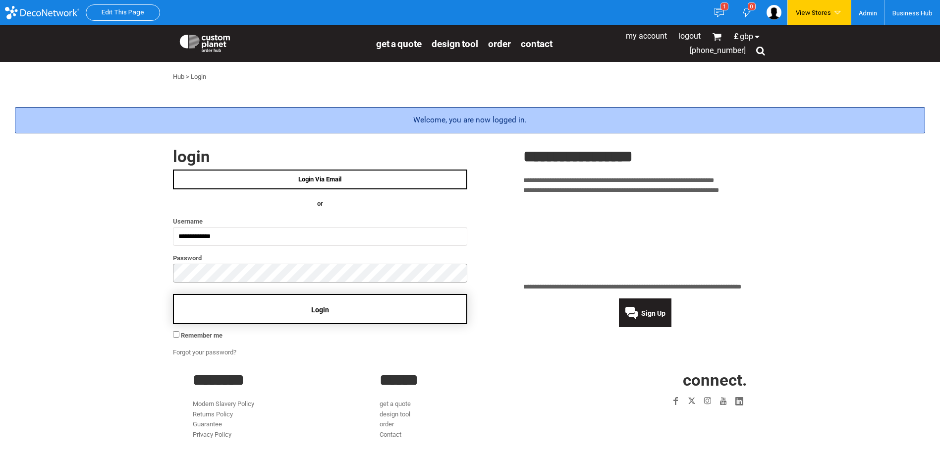 This screenshot has width=940, height=462. What do you see at coordinates (205, 42) in the screenshot?
I see `img: Custom Planet` at bounding box center [205, 42].